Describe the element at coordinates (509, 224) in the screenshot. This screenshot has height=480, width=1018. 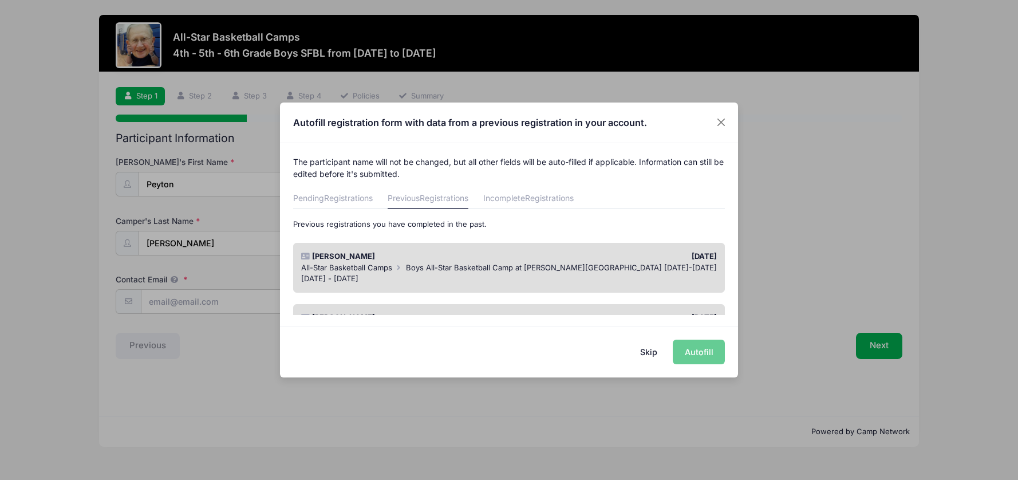
I see `p: Previous registrations you have completed in the past.` at that location.